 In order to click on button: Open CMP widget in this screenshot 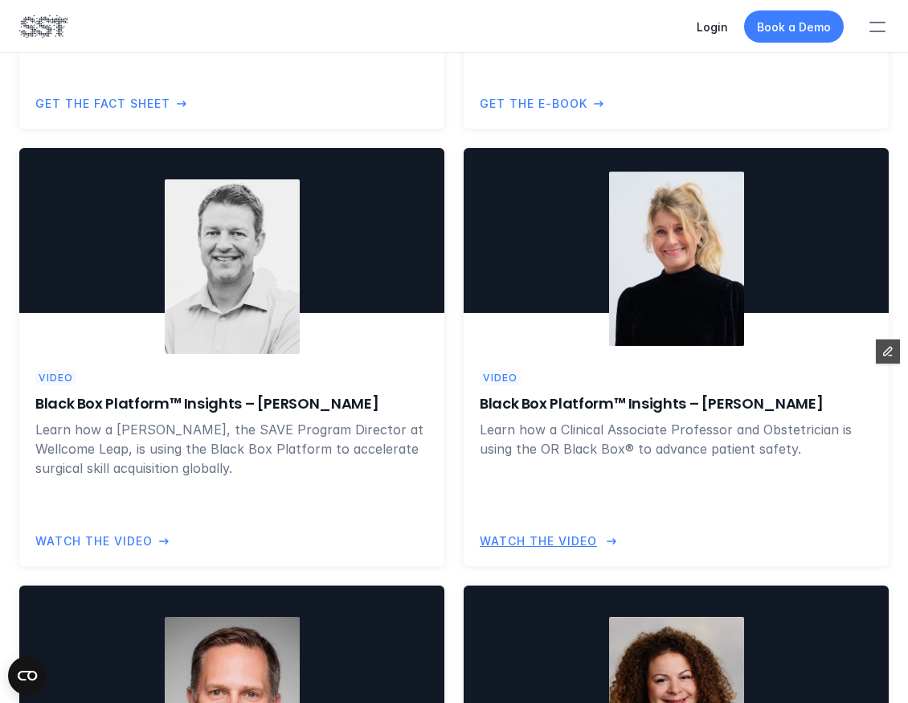, I will do `click(27, 675)`.